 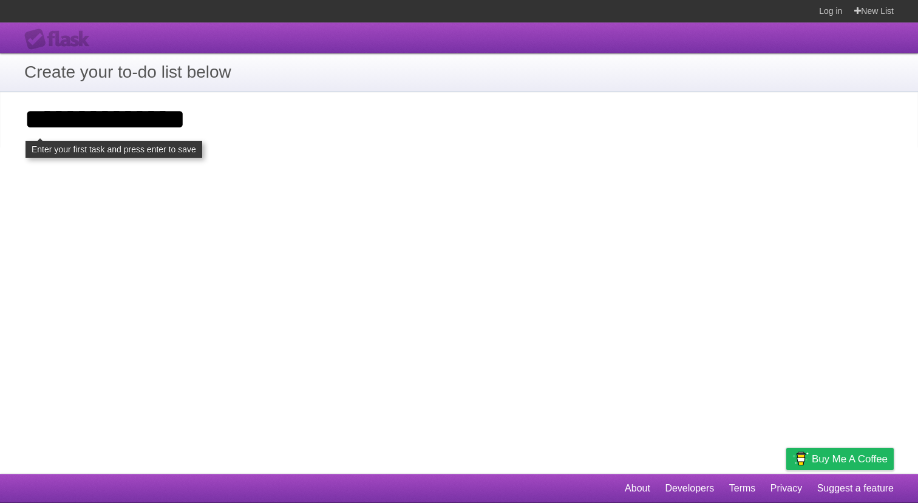 I want to click on a: Suggest a feature, so click(x=855, y=489).